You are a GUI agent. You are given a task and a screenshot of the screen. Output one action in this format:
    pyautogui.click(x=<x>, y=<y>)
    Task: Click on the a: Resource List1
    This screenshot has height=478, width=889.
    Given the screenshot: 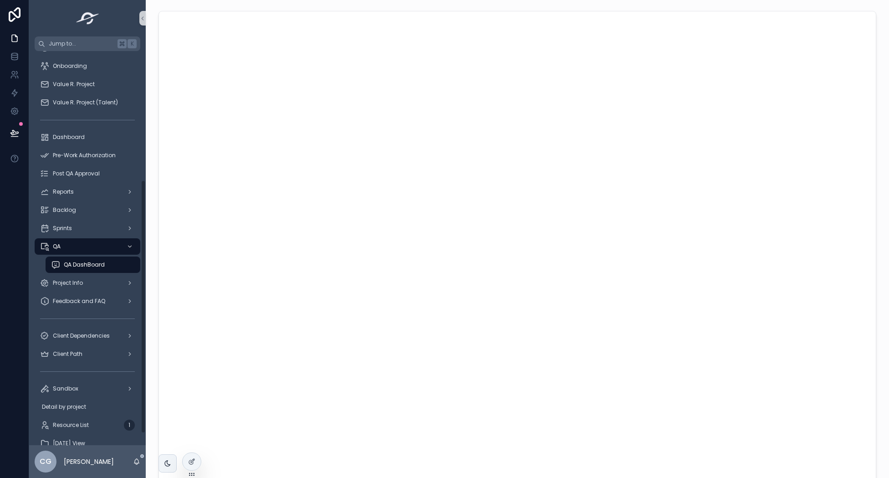 What is the action you would take?
    pyautogui.click(x=87, y=425)
    